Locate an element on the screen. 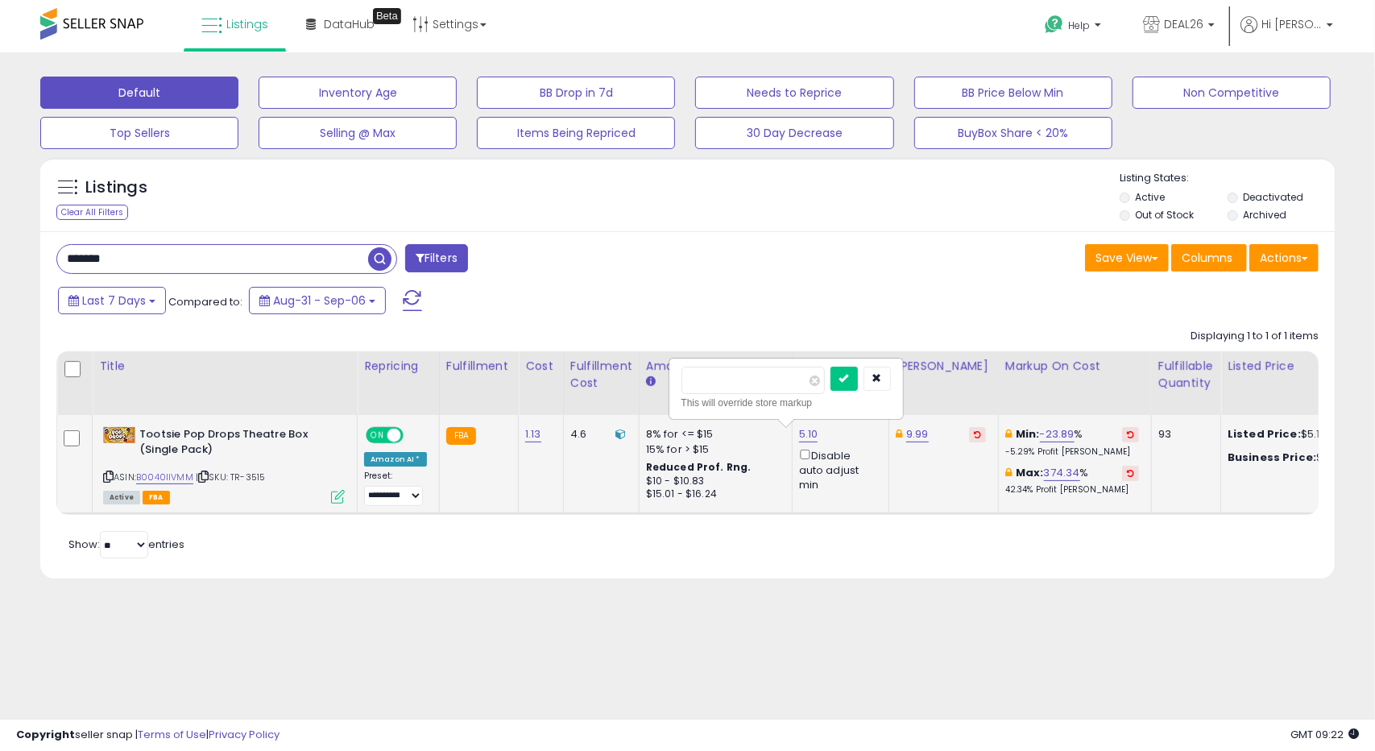 Image resolution: width=1375 pixels, height=751 pixels. button: Inventory Age is located at coordinates (358, 93).